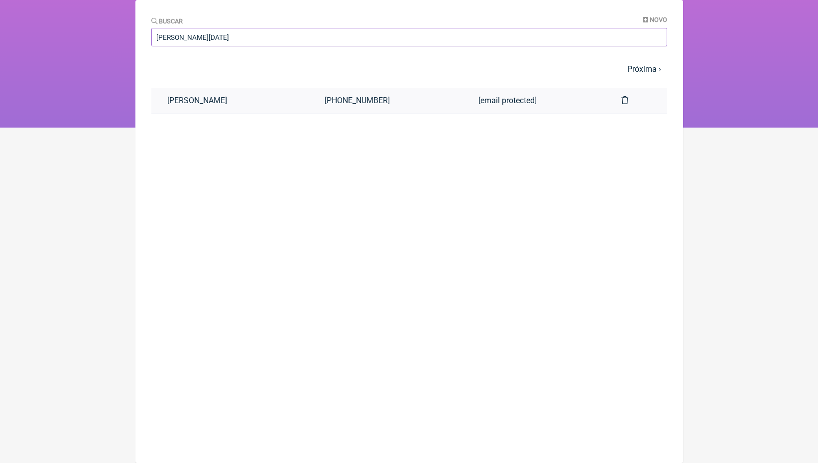 This screenshot has height=463, width=818. I want to click on input: Paciente, so click(409, 37).